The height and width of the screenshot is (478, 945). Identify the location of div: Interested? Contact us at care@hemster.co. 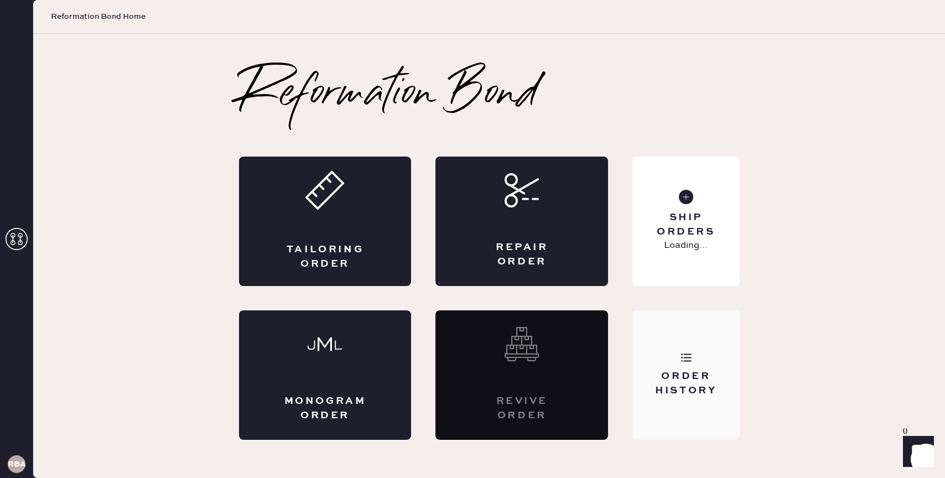
(522, 375).